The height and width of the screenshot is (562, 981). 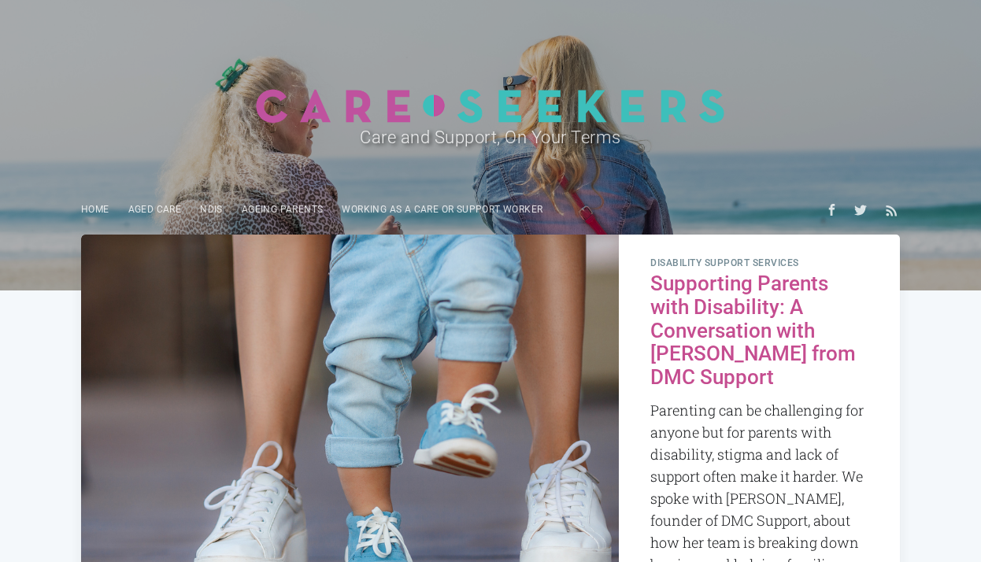 I want to click on a: Ageing parents, so click(x=283, y=209).